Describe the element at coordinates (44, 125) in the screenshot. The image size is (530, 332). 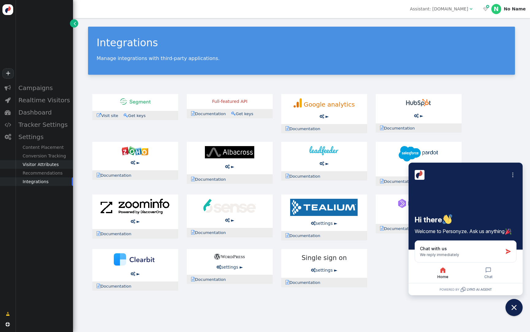
I see `div: Tracker Settings` at that location.